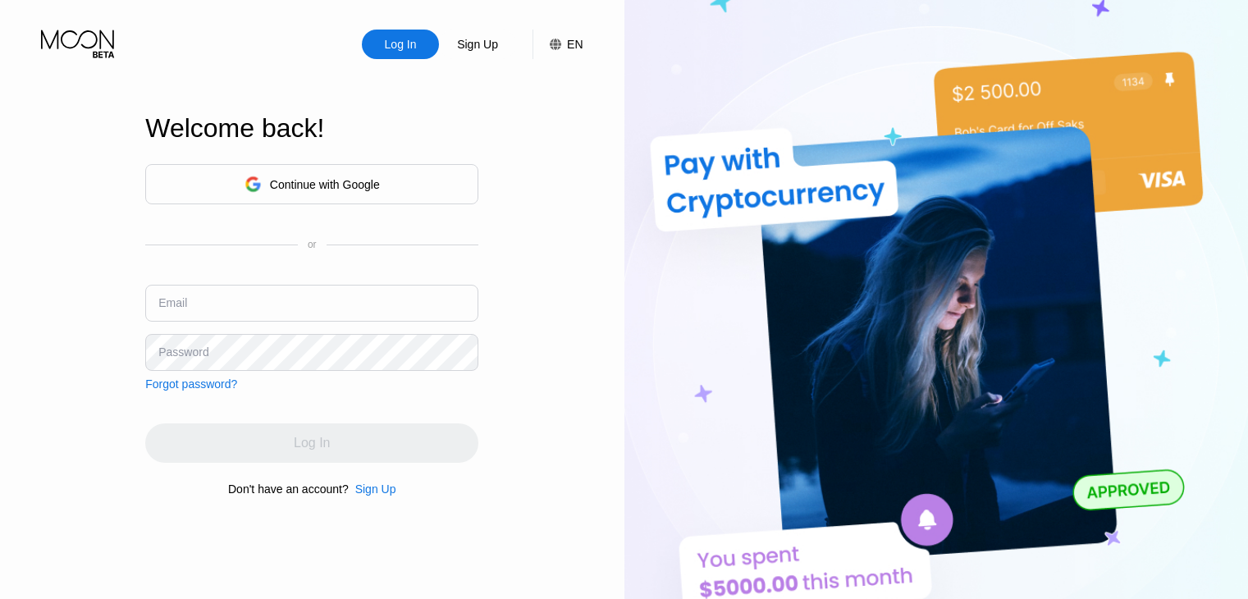  What do you see at coordinates (288, 489) in the screenshot?
I see `div: Don't have an account?` at bounding box center [288, 489].